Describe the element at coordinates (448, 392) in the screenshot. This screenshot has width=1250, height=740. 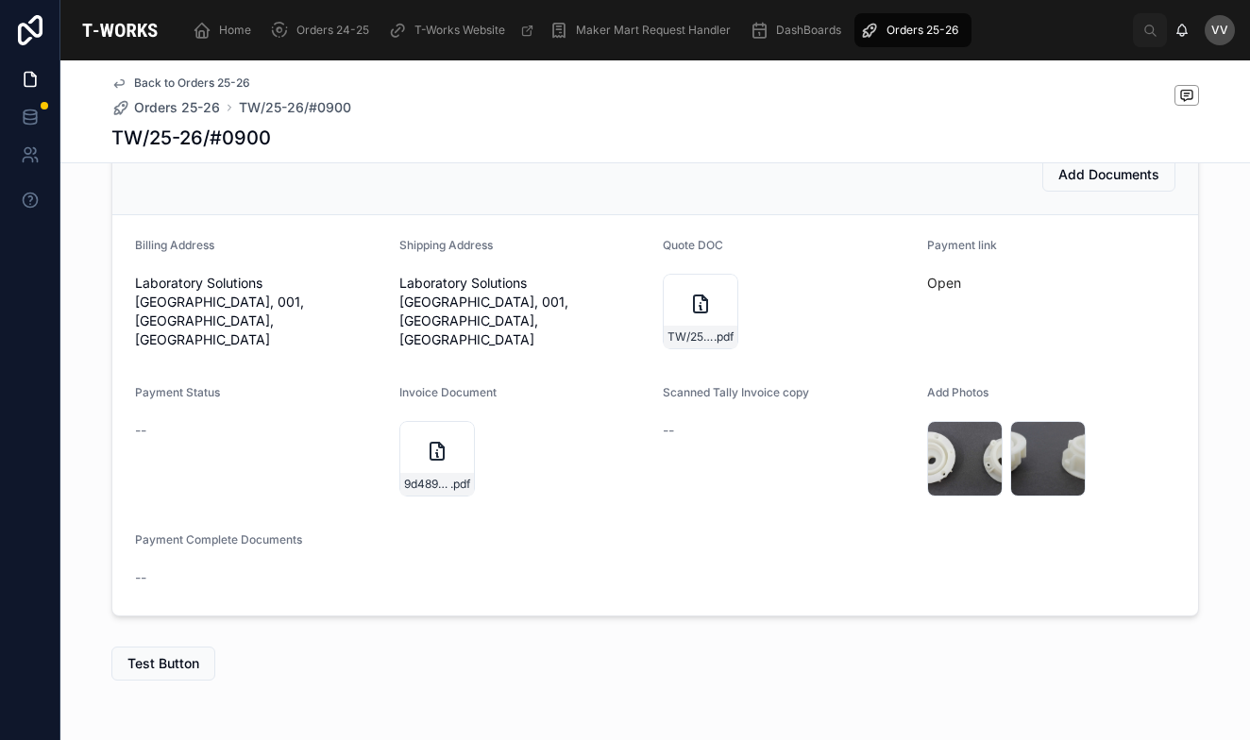
I see `span: Invoice Document` at that location.